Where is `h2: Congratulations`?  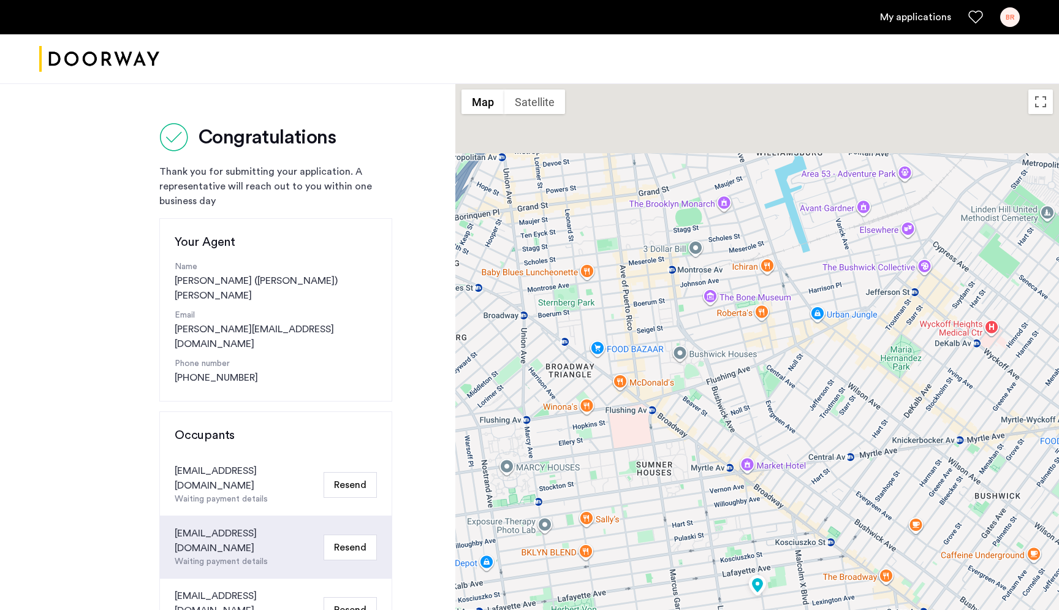
h2: Congratulations is located at coordinates (267, 137).